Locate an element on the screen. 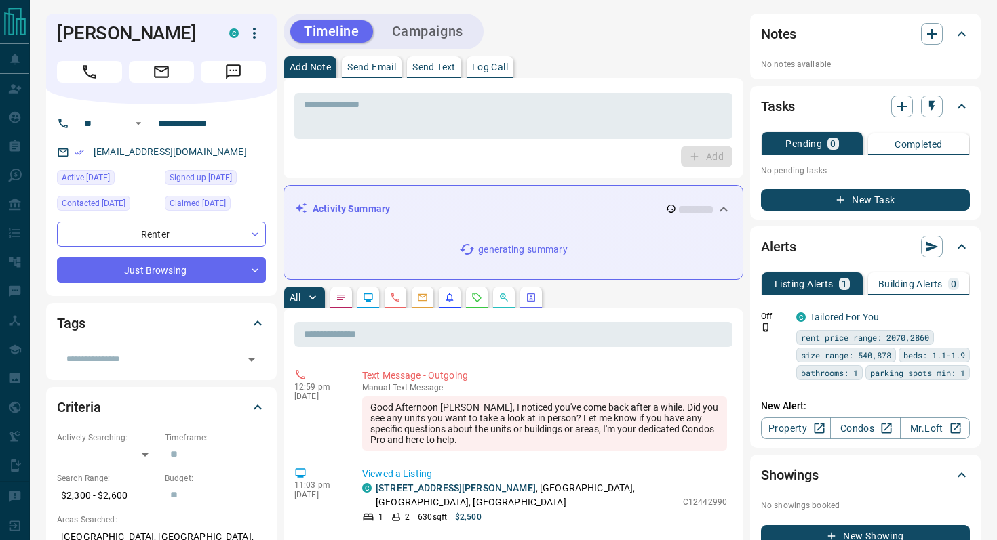 The width and height of the screenshot is (997, 540). p: Log Call is located at coordinates (490, 67).